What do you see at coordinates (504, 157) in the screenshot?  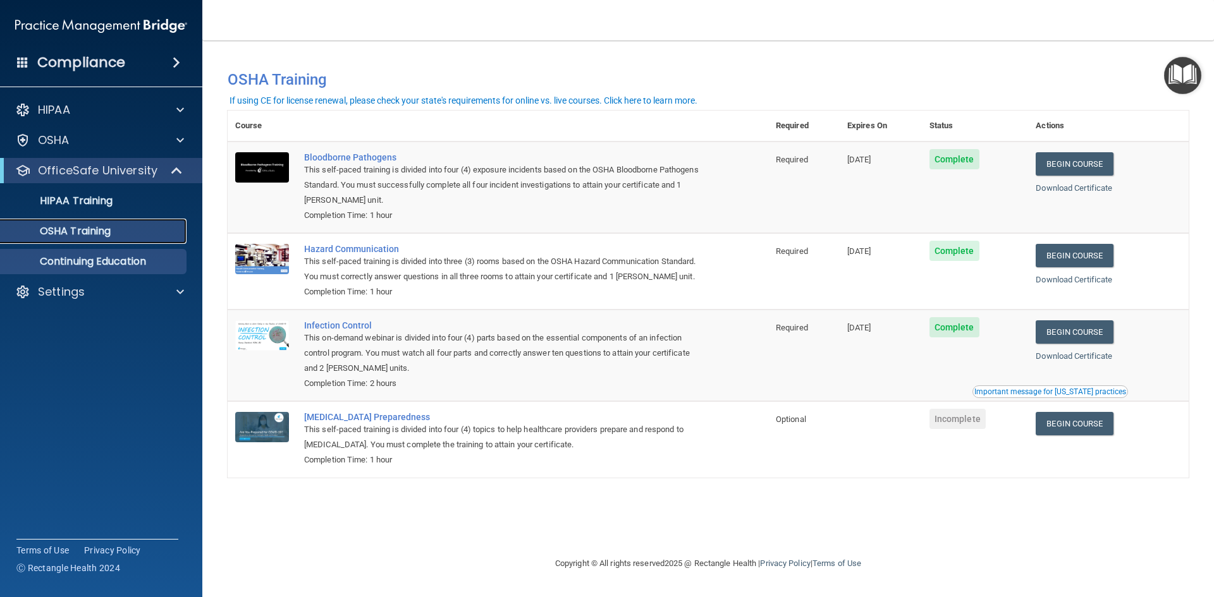 I see `a: Bloodborne Pathogens` at bounding box center [504, 157].